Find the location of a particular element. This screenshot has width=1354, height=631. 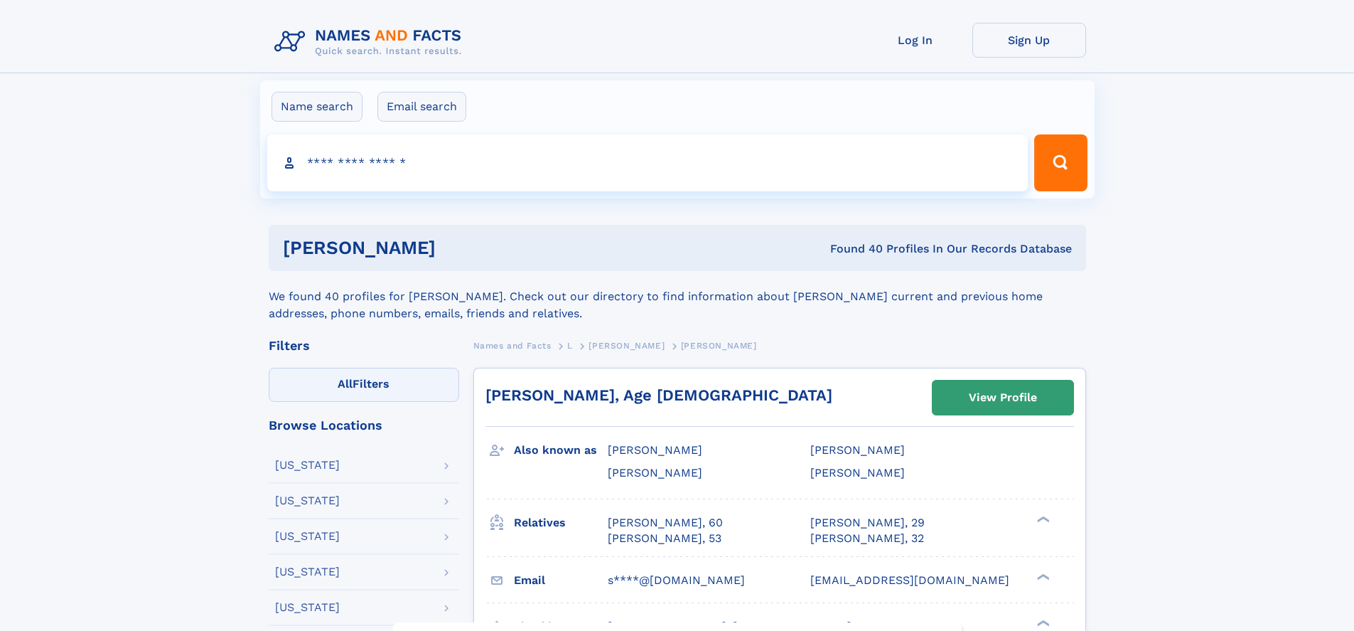

div: Browse Locations is located at coordinates (364, 425).